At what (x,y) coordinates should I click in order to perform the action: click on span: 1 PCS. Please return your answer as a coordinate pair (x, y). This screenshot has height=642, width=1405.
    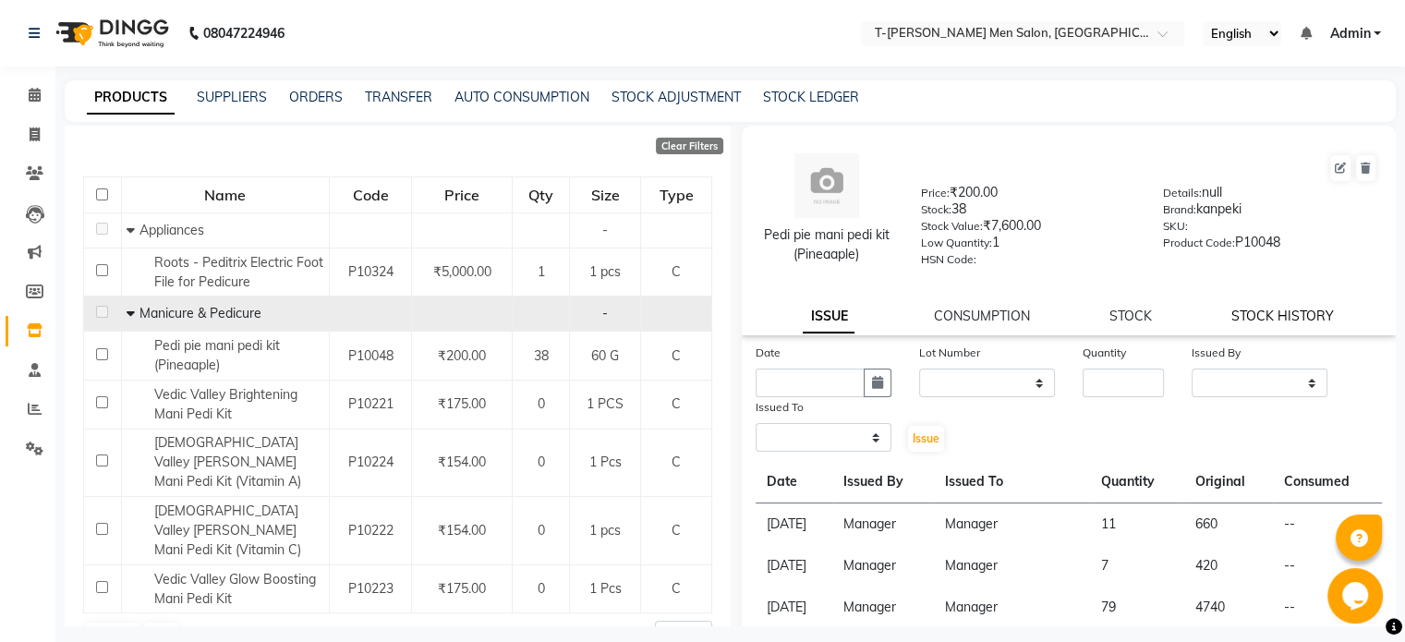
    Looking at the image, I should click on (605, 404).